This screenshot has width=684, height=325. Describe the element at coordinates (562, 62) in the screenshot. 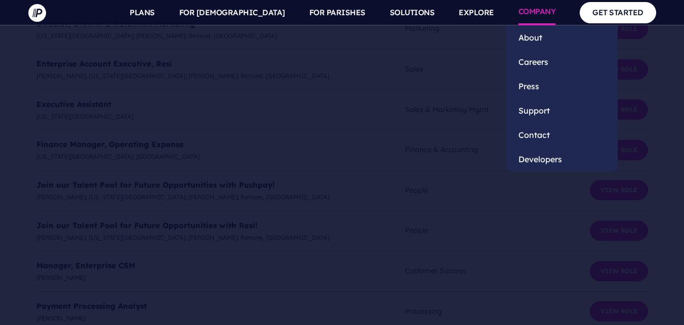

I see `a: Careers` at that location.